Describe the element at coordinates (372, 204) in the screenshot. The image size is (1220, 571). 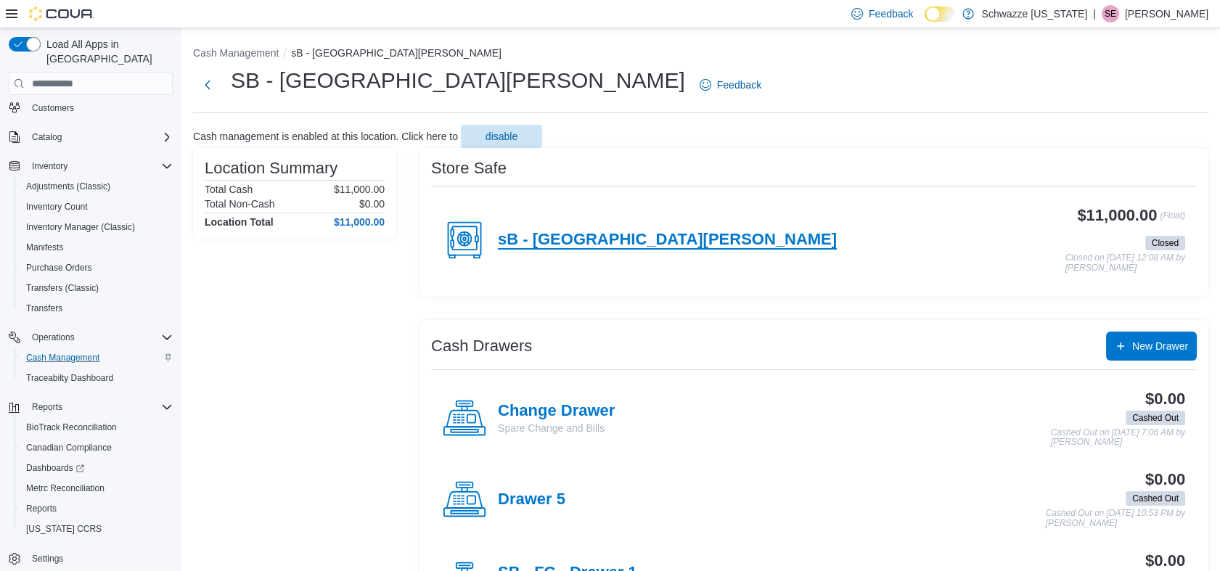
I see `p: $0.00` at that location.